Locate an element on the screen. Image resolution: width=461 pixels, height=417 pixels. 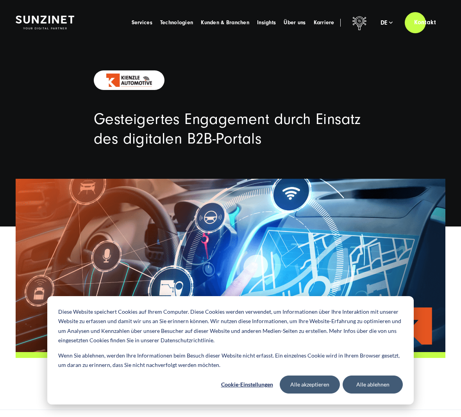
img: Kienzele Automotive Logo: B2B-E-Commerce-Agentur für die Automobilbranche - SUNZINET is located at coordinates (129, 80).